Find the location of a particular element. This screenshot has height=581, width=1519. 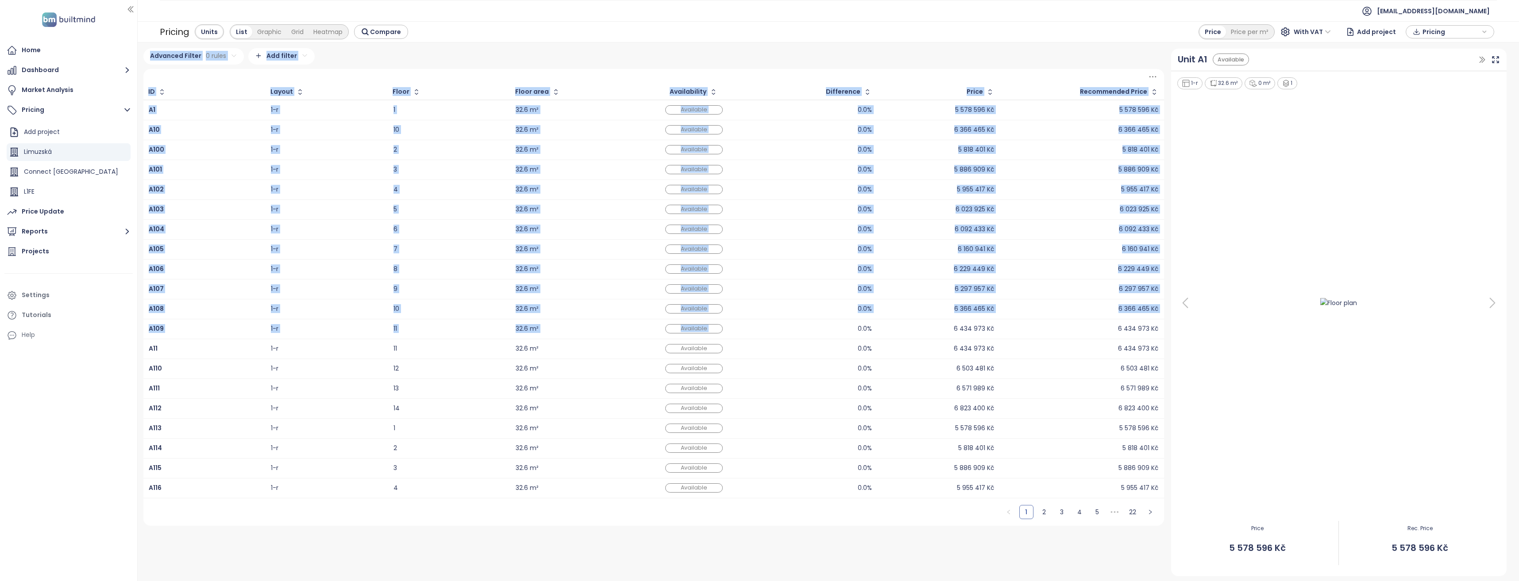

a: 5 is located at coordinates (1097, 512).